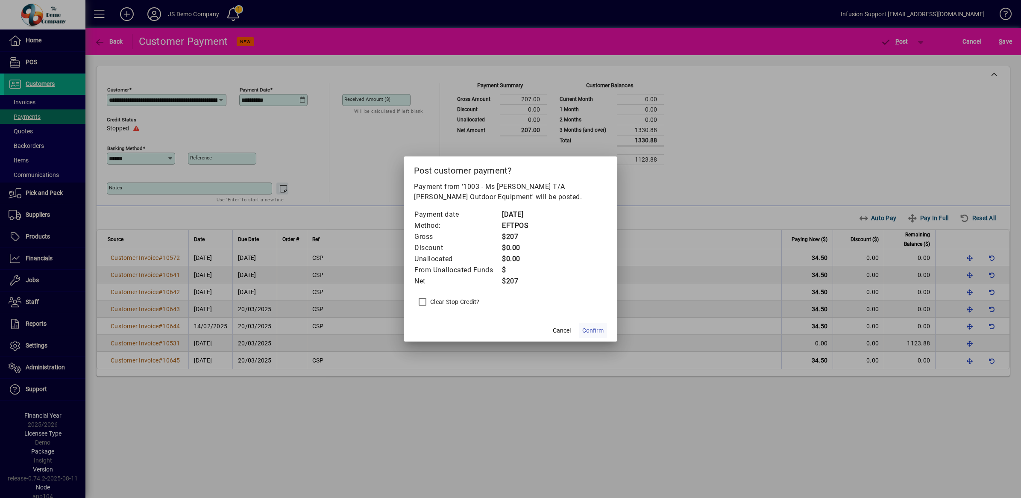  I want to click on label: Clear Stop Credit?, so click(454, 302).